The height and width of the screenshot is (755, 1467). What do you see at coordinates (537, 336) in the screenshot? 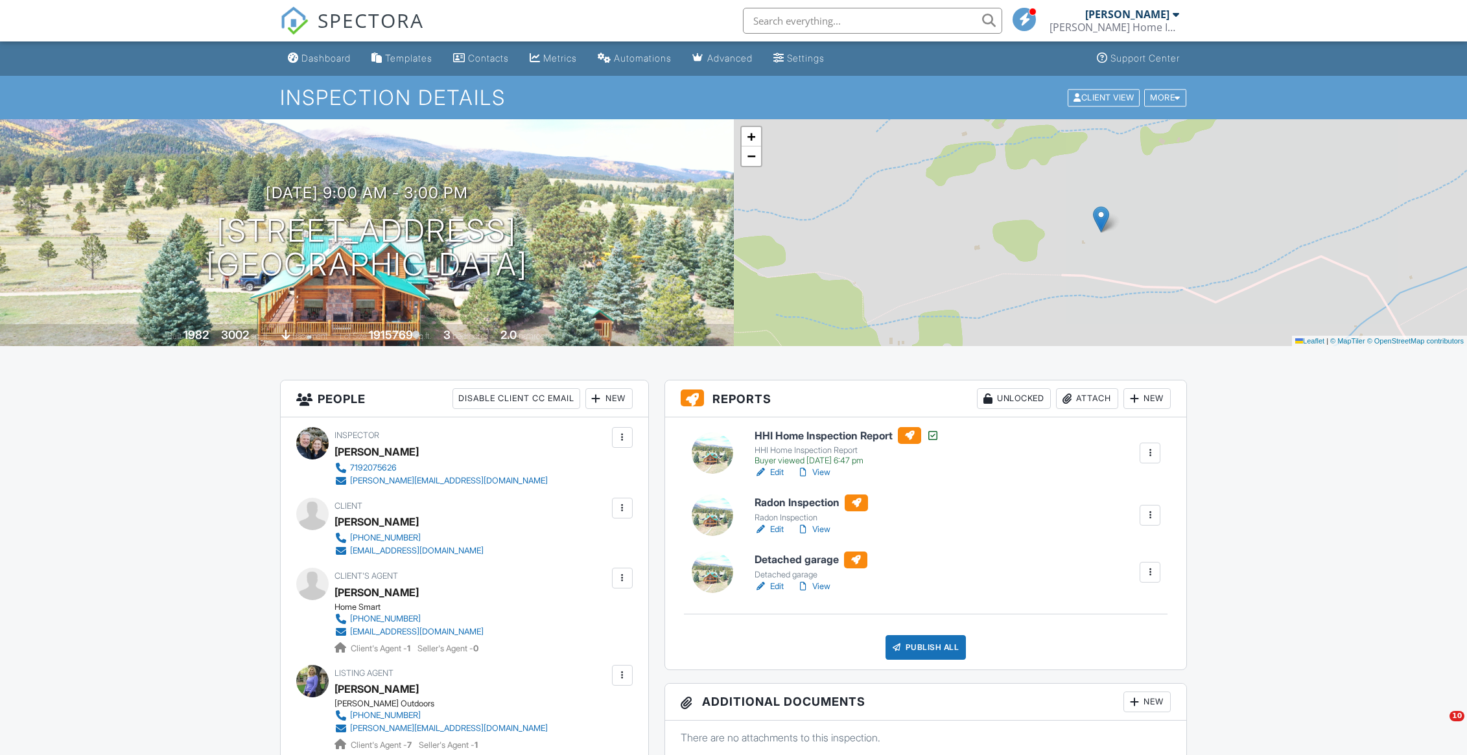
I see `span: bathrooms` at bounding box center [537, 336].